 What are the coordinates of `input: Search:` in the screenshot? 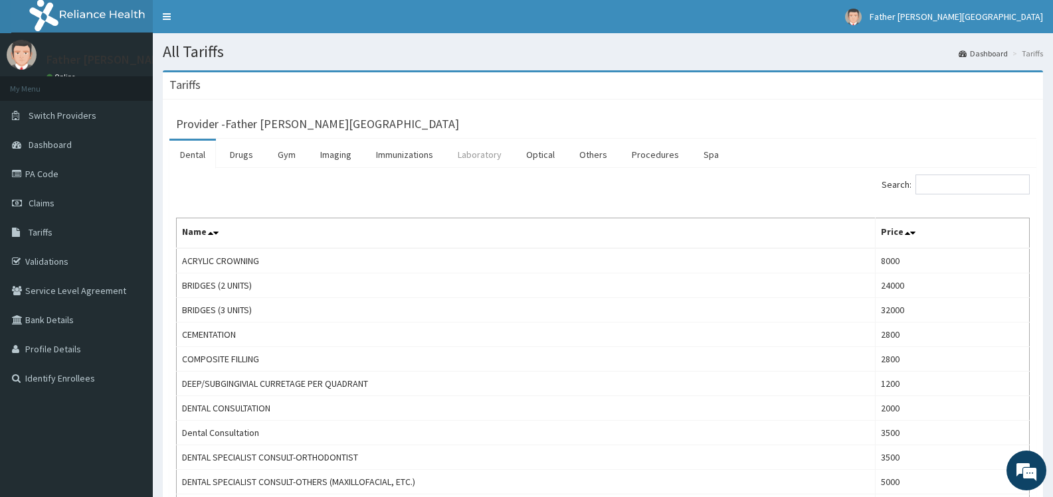 It's located at (972, 185).